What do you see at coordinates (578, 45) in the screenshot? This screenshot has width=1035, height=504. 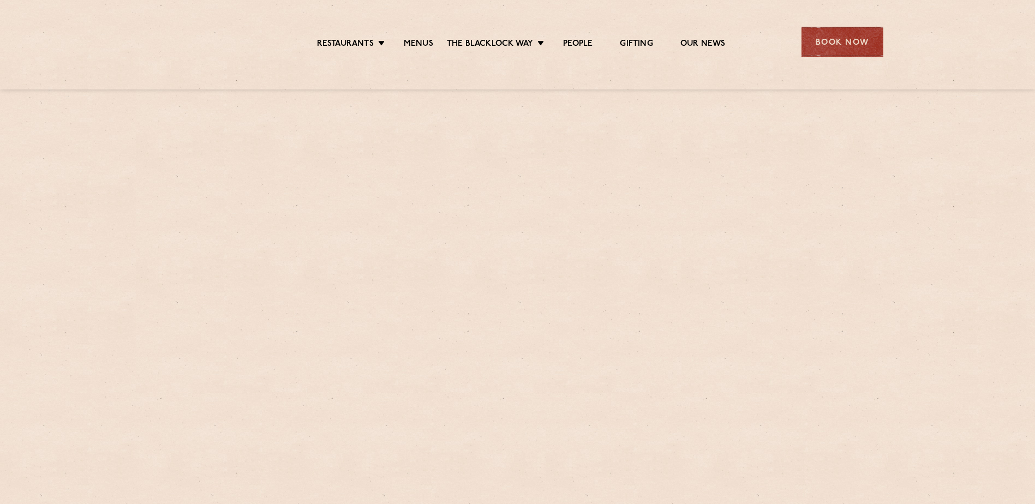 I see `a: People` at bounding box center [578, 45].